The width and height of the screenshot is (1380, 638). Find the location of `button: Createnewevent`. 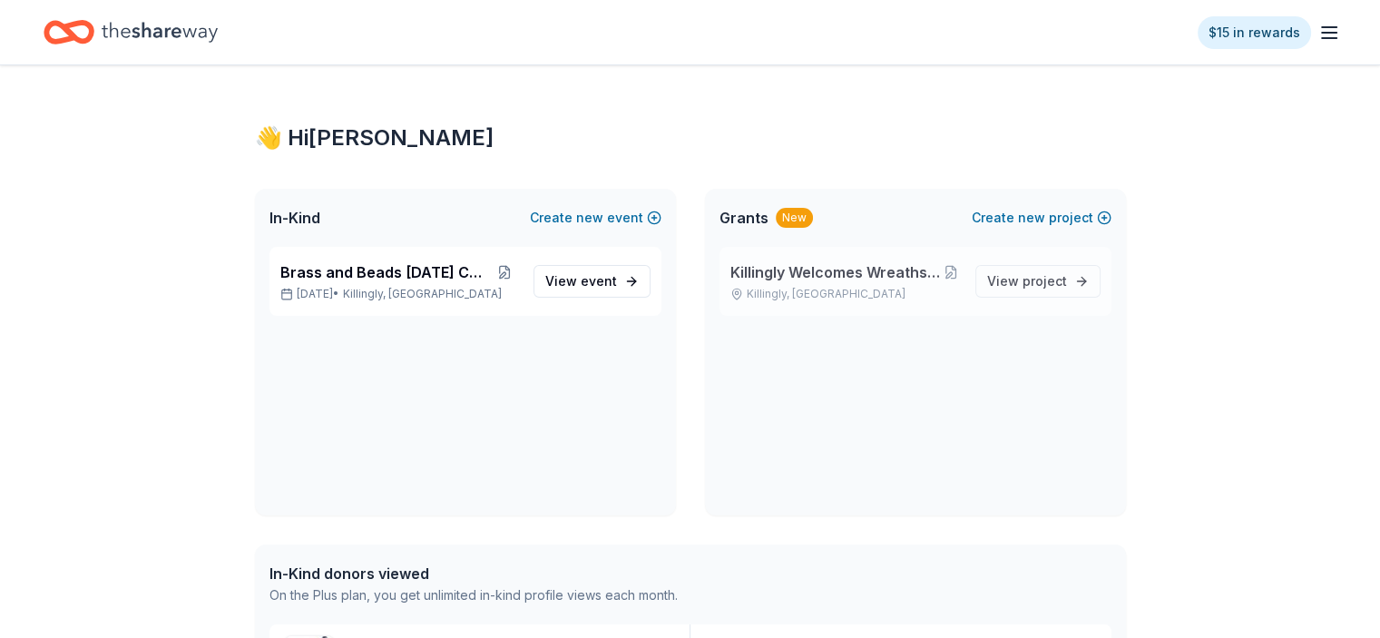

button: Createnewevent is located at coordinates (595, 218).